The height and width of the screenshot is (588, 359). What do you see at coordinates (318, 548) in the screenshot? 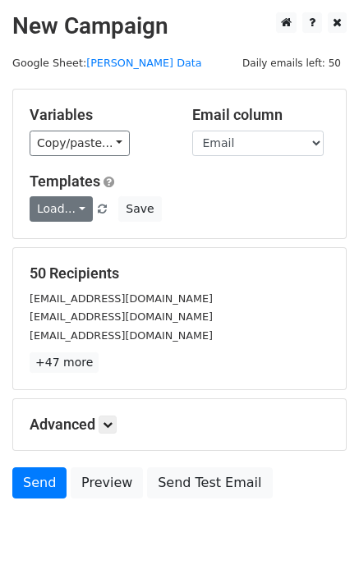
I see `div: Chat Widget` at bounding box center [318, 548].